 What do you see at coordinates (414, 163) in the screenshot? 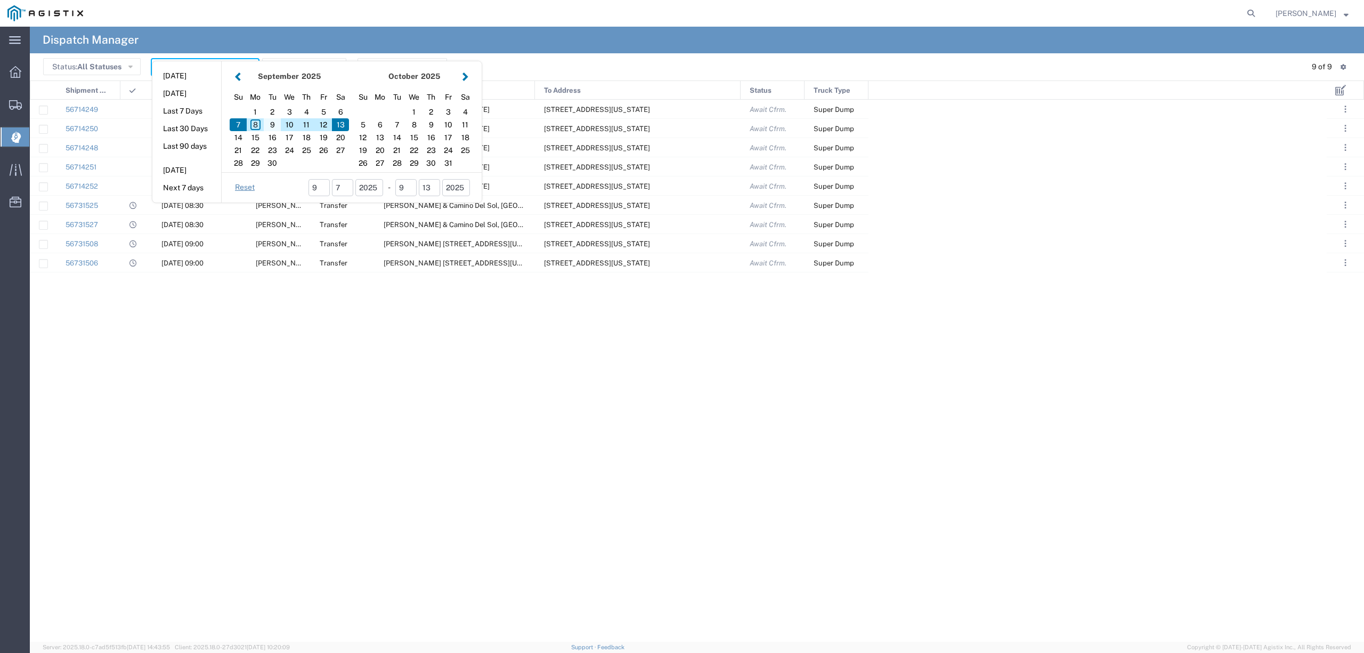
I see `div: 29` at bounding box center [414, 163].